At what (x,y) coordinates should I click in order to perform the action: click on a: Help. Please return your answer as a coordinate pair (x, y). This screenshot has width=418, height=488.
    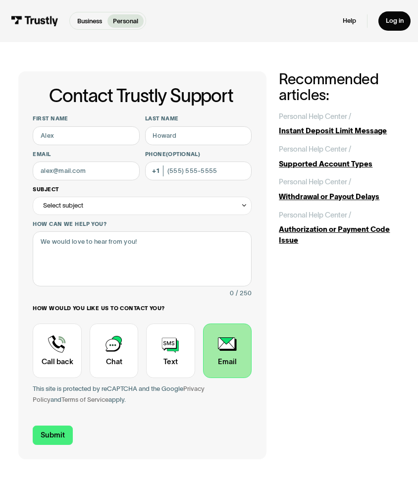
    Looking at the image, I should click on (349, 21).